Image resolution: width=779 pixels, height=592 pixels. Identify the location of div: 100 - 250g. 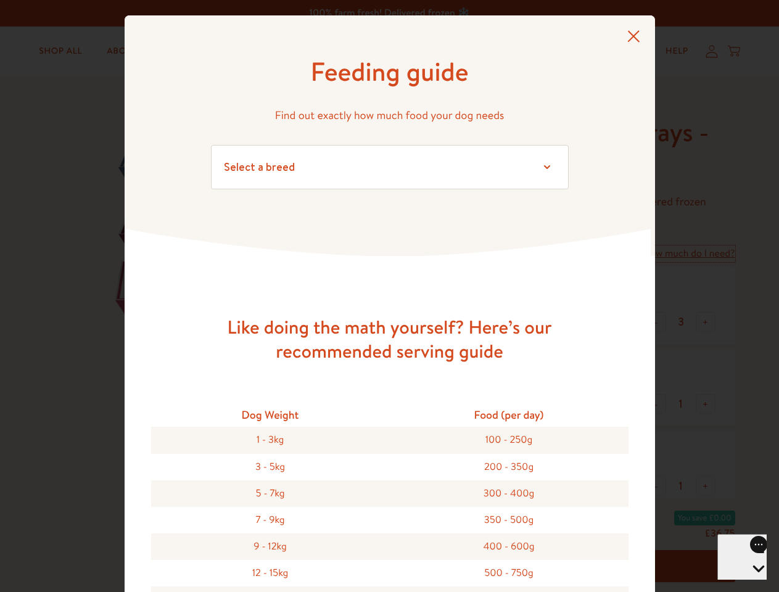
(509, 440).